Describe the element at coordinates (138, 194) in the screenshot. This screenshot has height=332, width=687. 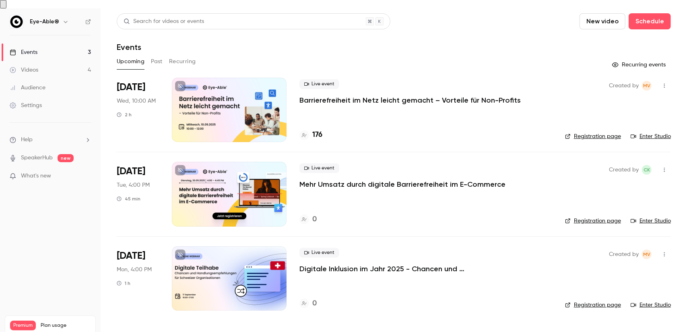
I see `div: Sep 30 Tue, 4:00 PM (Europe/Berlin)` at that location.